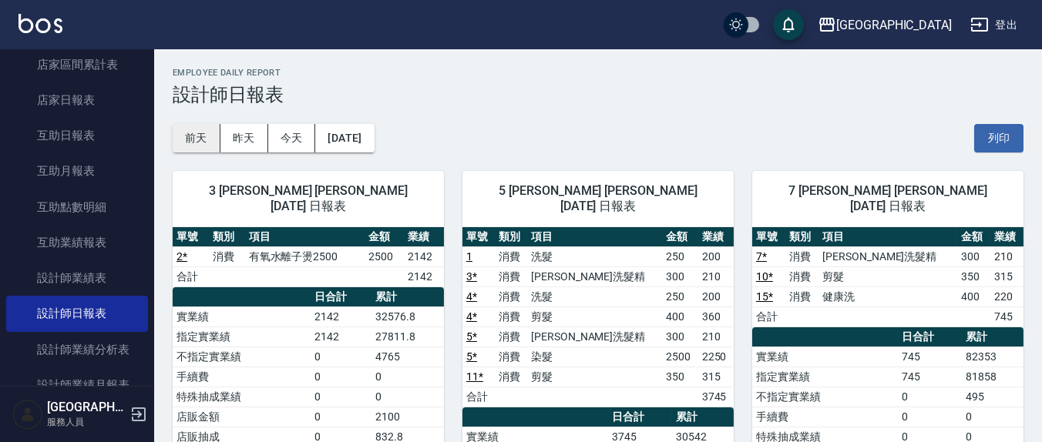 Image resolution: width=1042 pixels, height=442 pixels. Describe the element at coordinates (292, 138) in the screenshot. I see `button: 今天` at that location.